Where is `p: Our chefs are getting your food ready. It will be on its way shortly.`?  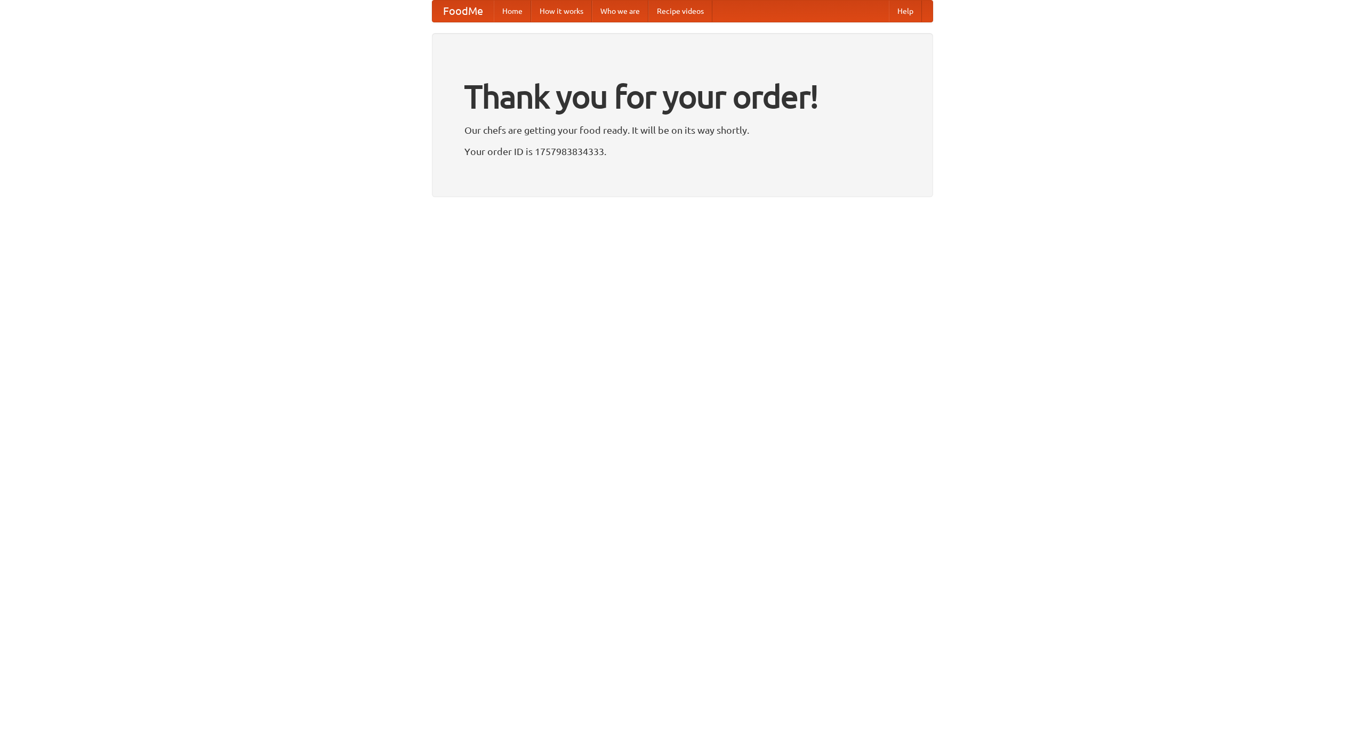
p: Our chefs are getting your food ready. It will be on its way shortly. is located at coordinates (682, 130).